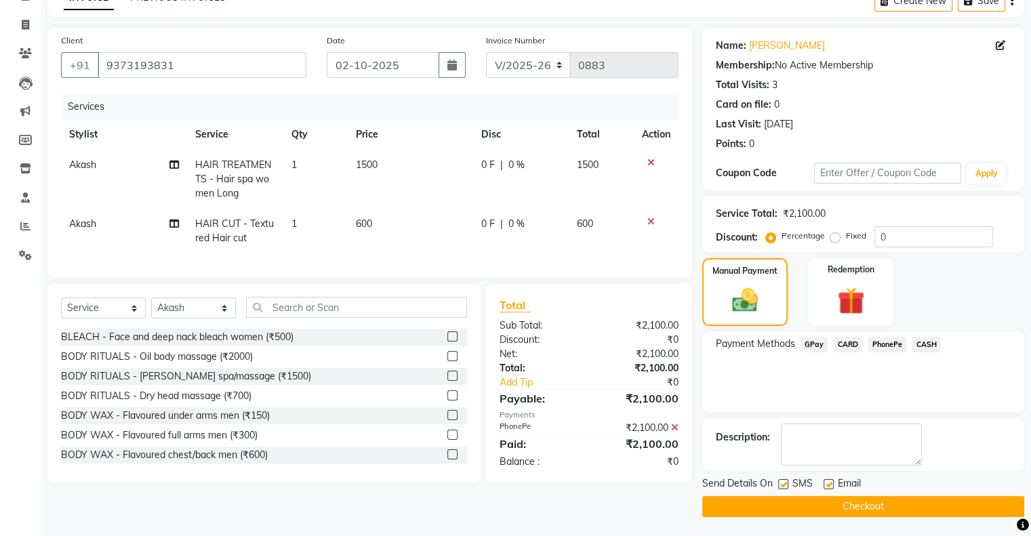 The height and width of the screenshot is (536, 1031). I want to click on th: Stylist, so click(124, 134).